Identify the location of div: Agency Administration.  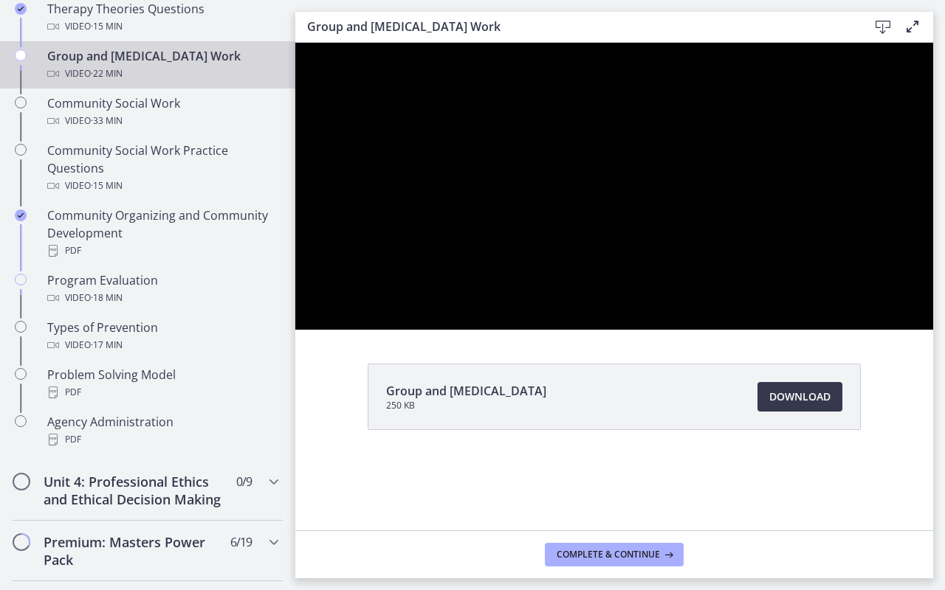
(162, 431).